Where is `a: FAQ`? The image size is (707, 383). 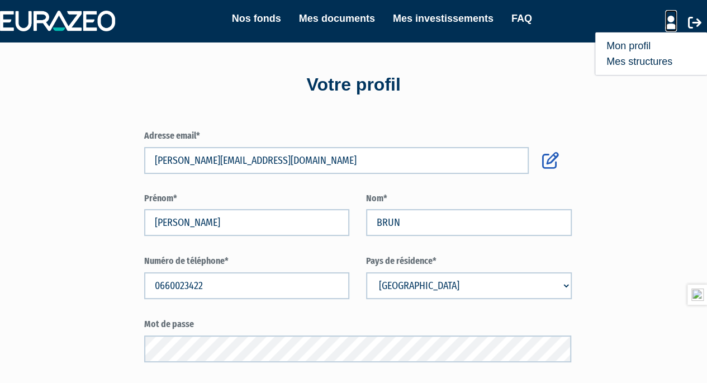
a: FAQ is located at coordinates (521, 18).